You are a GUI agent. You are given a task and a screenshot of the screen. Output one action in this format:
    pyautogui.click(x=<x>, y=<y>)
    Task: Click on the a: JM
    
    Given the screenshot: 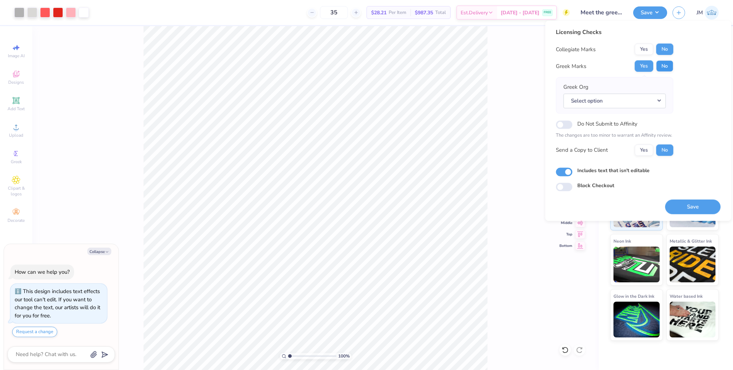 What is the action you would take?
    pyautogui.click(x=708, y=13)
    